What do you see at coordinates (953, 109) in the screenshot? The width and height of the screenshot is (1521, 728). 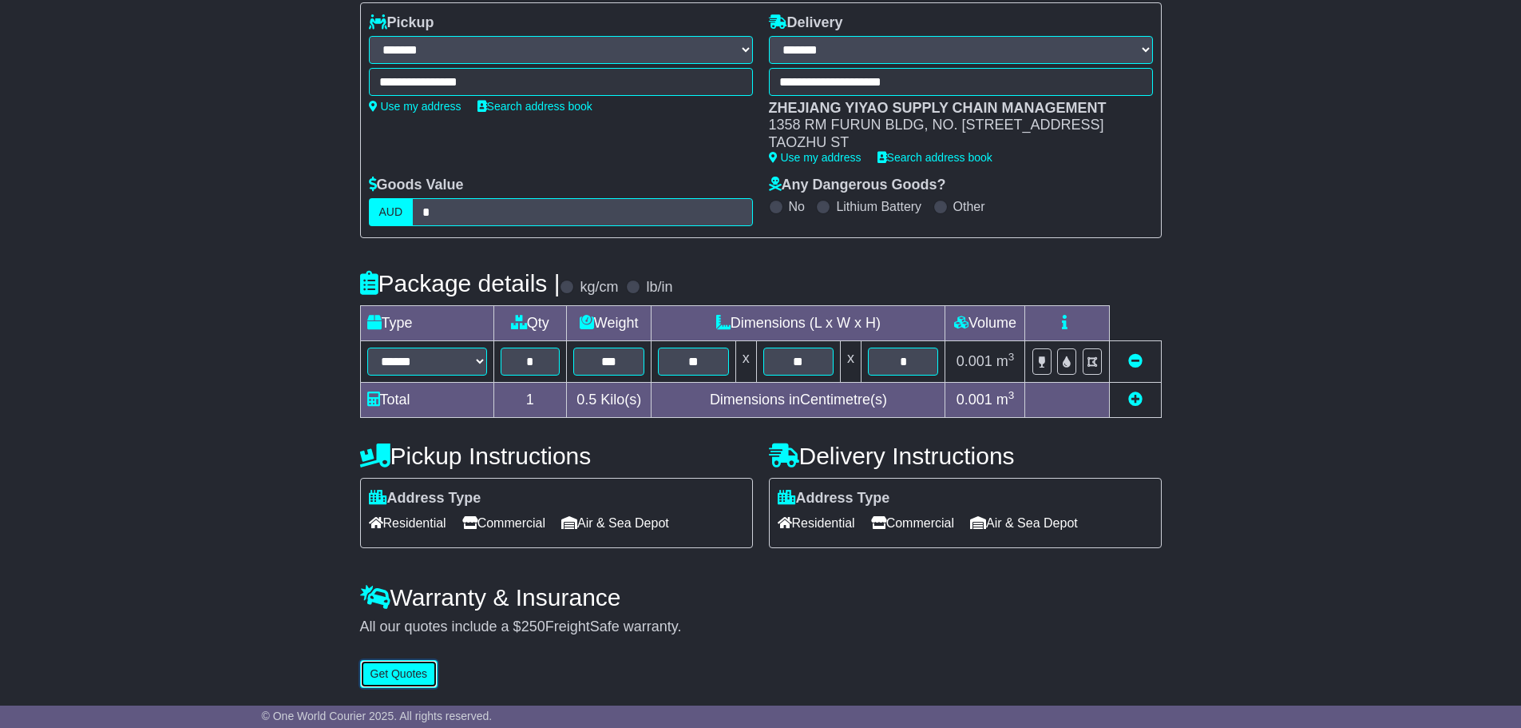 I see `div: ZHEJIANG YIYAO SUPPLY CHAIN MANAGEMENT` at bounding box center [953, 109].